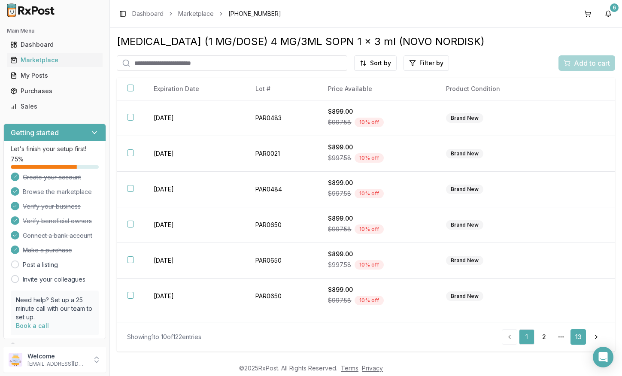  I want to click on p: Let's finish your setup first!, so click(54, 149).